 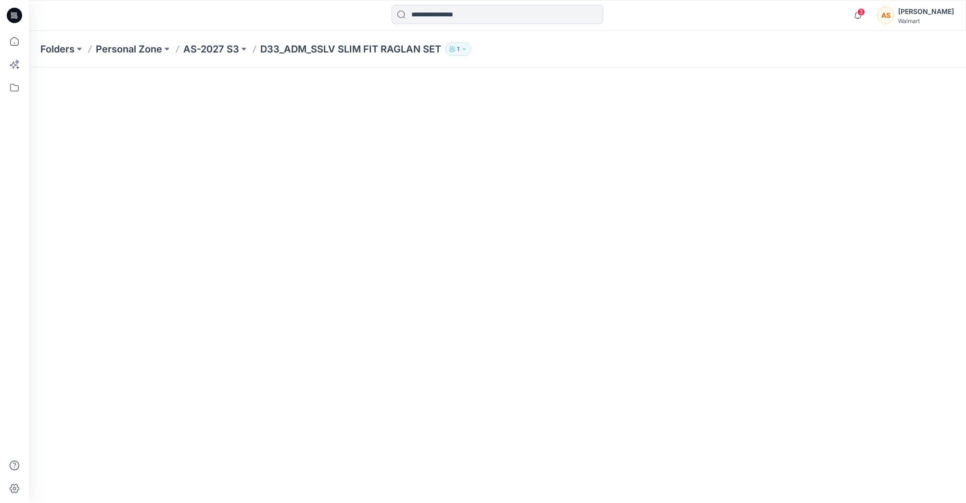 What do you see at coordinates (211, 49) in the screenshot?
I see `a: AS-2027 S3` at bounding box center [211, 49].